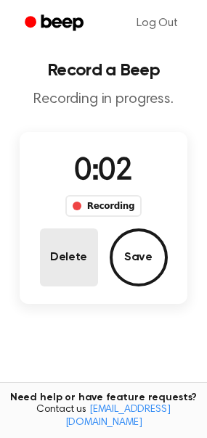  Describe the element at coordinates (138, 257) in the screenshot. I see `button: Save Audio Record` at that location.